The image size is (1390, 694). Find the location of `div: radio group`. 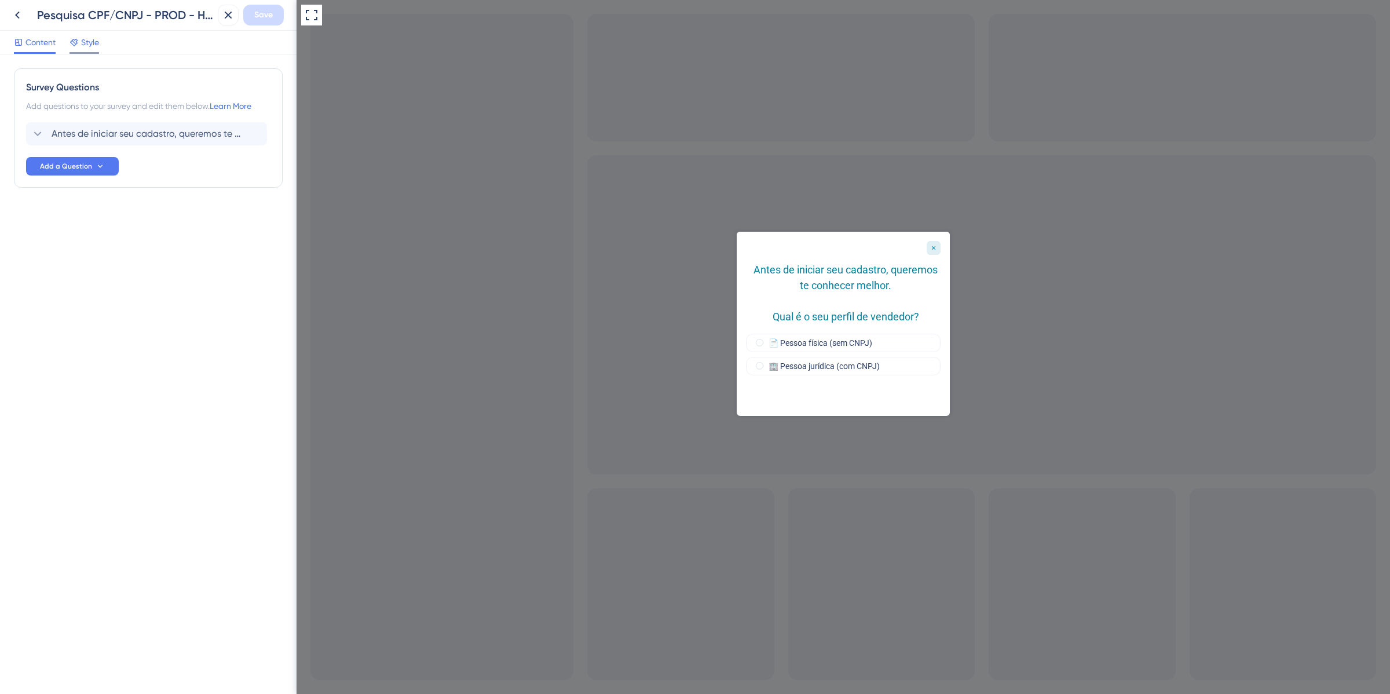

div: radio group is located at coordinates (107, 123).